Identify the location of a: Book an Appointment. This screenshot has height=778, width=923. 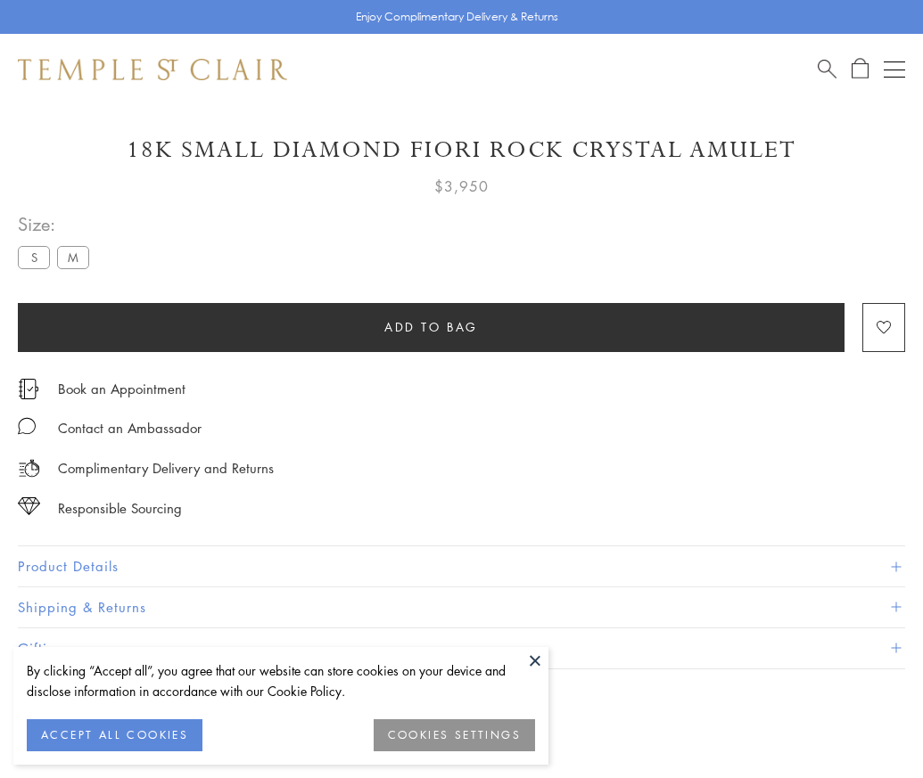
(121, 389).